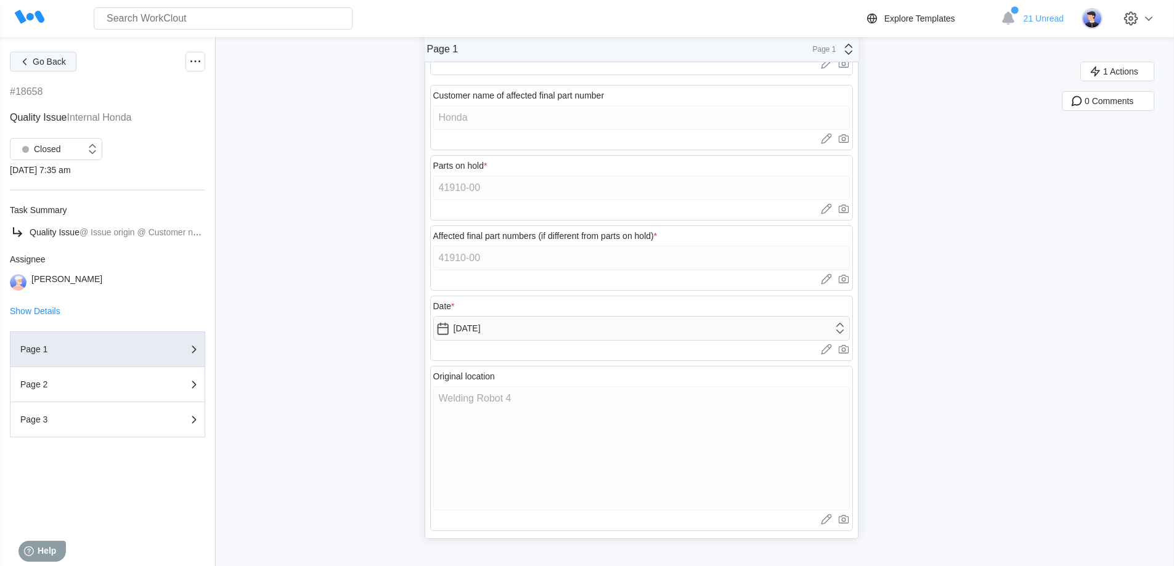 This screenshot has width=1174, height=566. Describe the element at coordinates (26, 92) in the screenshot. I see `div: #18658` at that location.